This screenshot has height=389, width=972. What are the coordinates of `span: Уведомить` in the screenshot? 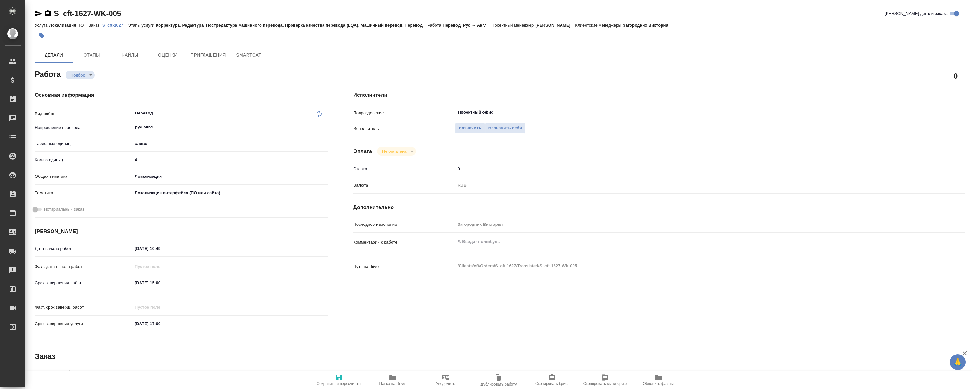 It's located at (446, 384).